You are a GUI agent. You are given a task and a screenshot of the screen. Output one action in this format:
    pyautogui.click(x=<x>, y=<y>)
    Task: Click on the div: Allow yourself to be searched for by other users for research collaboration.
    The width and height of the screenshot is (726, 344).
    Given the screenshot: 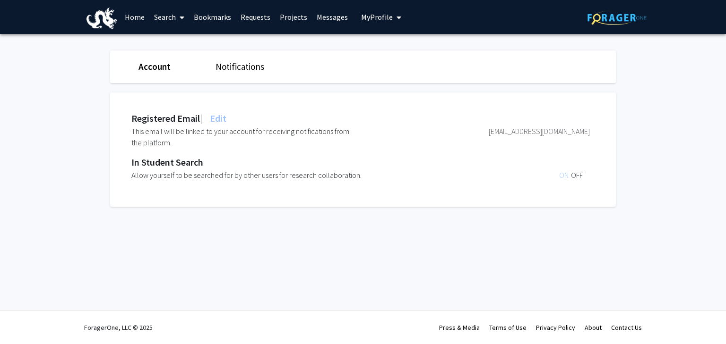 What is the action you would take?
    pyautogui.click(x=265, y=175)
    